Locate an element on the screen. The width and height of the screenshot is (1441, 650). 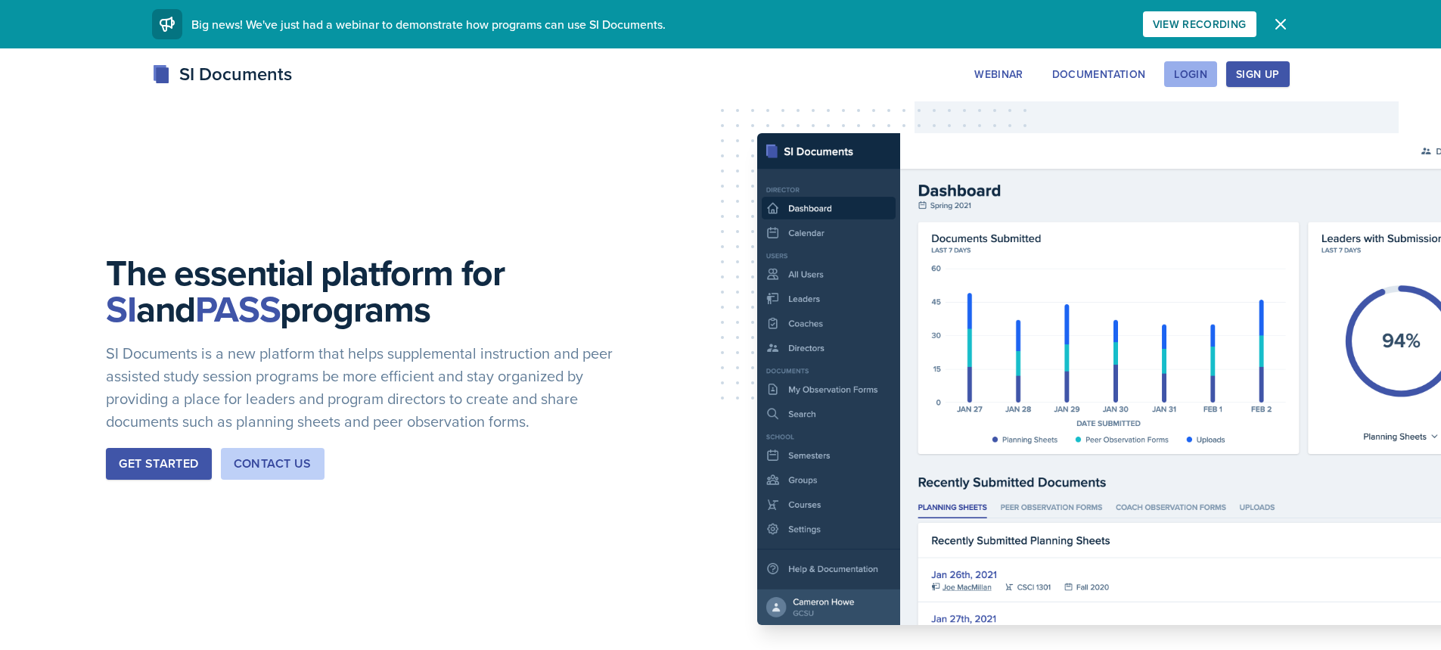
button: Contact Us is located at coordinates (272, 464).